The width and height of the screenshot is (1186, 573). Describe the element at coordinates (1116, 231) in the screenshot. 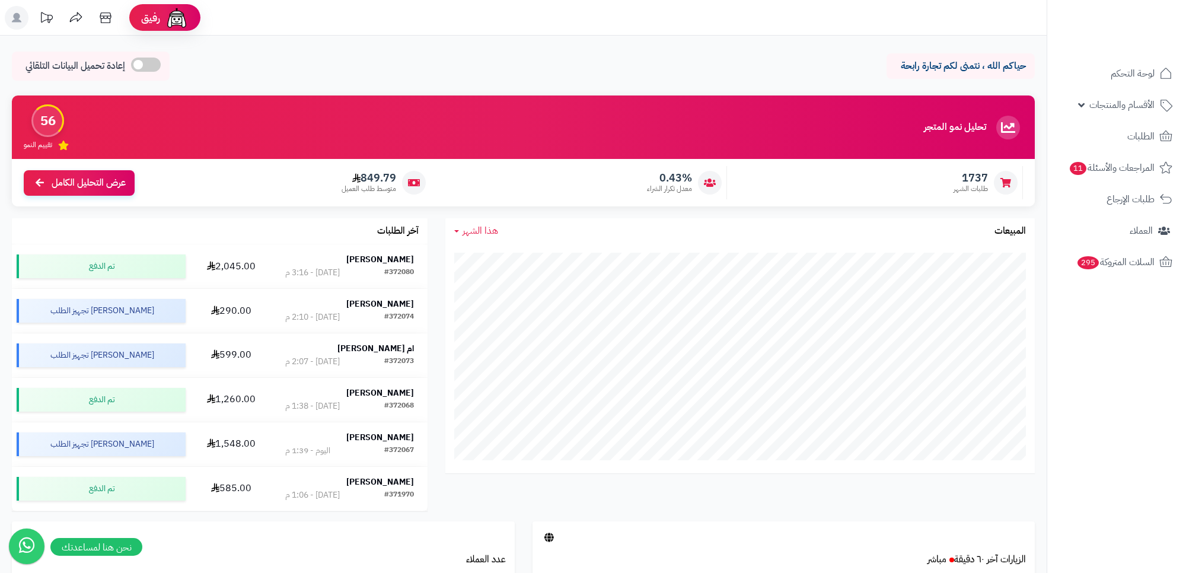

I see `a: العملاء` at that location.